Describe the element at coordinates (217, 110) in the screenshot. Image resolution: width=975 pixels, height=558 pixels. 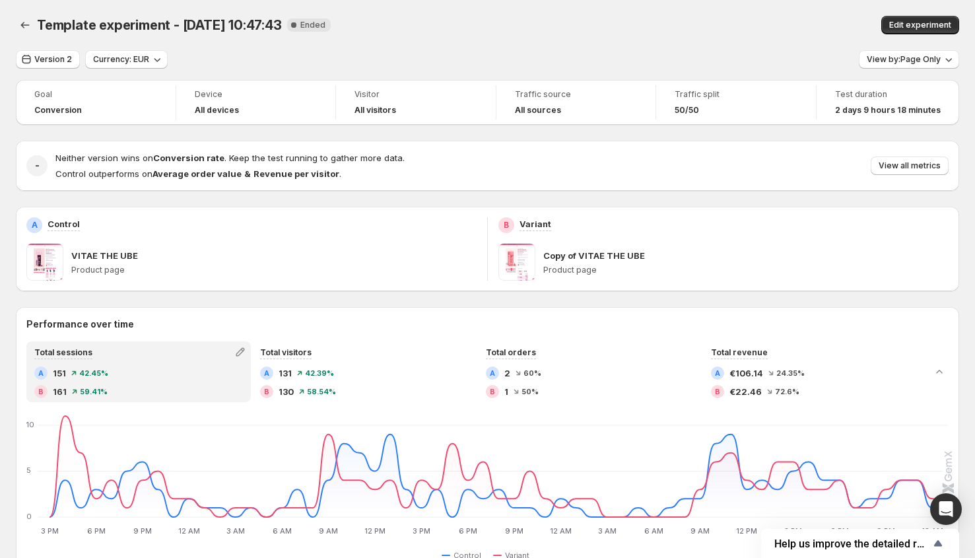
I see `h4: All devices` at that location.